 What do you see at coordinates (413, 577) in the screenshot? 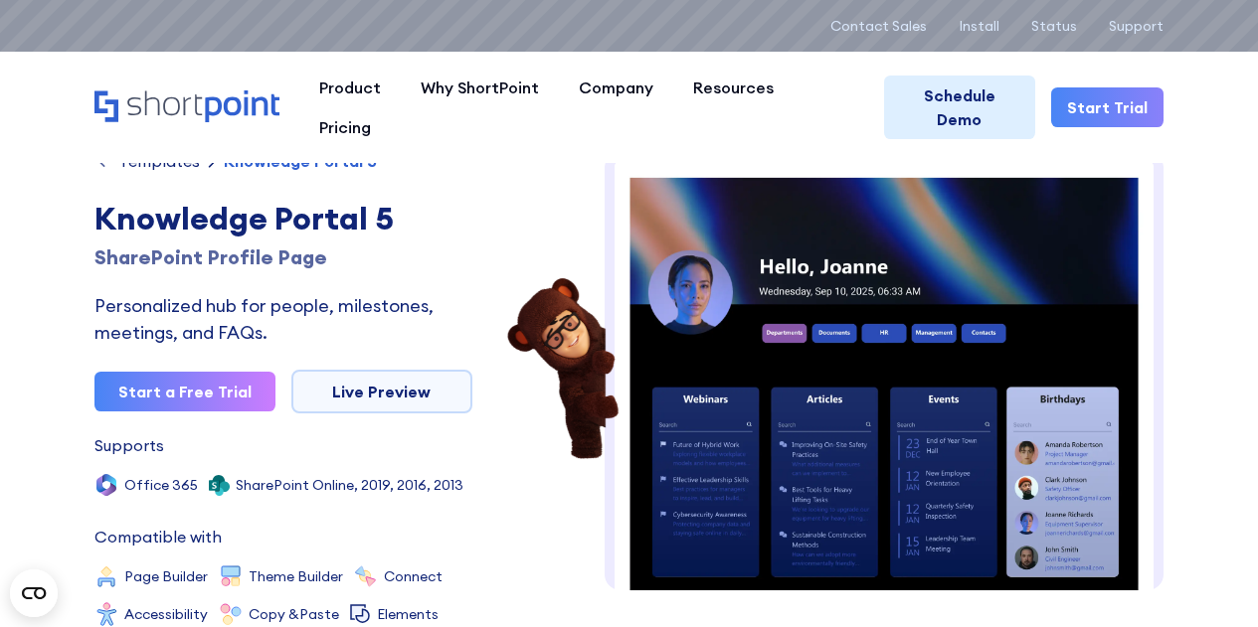
I see `div: Connect` at bounding box center [413, 577].